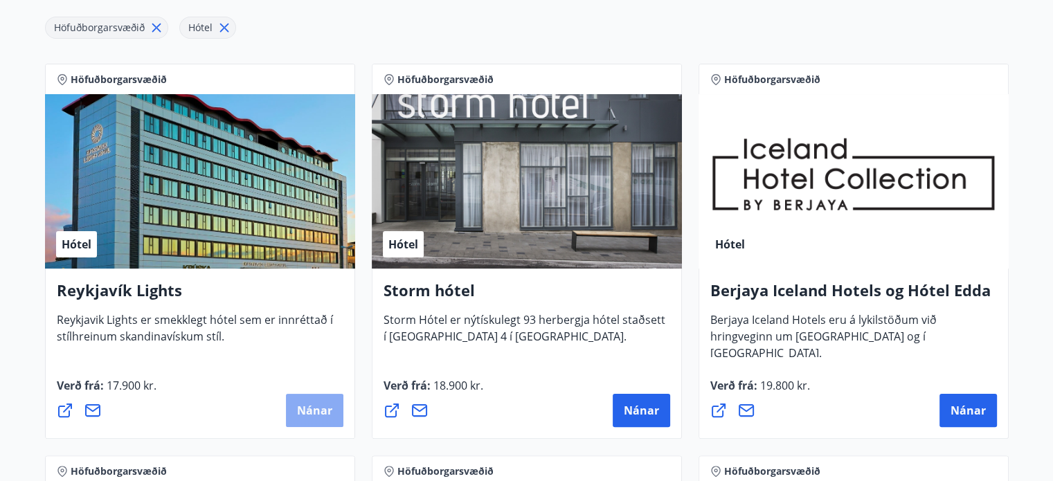 This screenshot has height=481, width=1053. I want to click on span: 19.800 kr., so click(784, 386).